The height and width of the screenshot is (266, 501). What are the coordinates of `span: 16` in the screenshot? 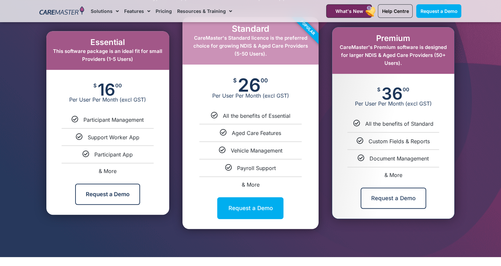 It's located at (106, 90).